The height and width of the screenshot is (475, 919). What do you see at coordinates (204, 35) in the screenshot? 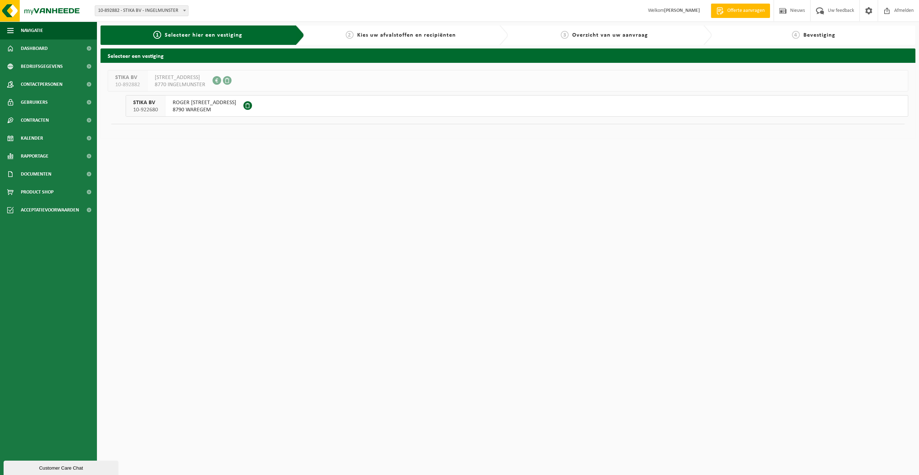
I see `span: Selecteer hier een vestiging` at bounding box center [204, 35].